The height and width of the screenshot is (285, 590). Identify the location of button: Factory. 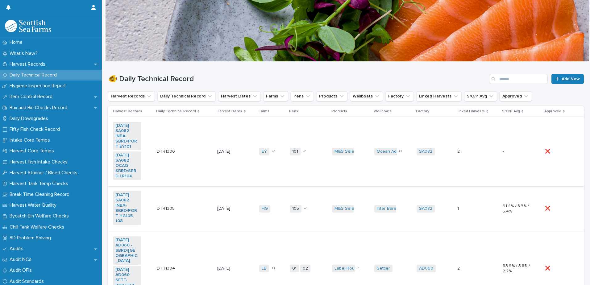
(399, 96).